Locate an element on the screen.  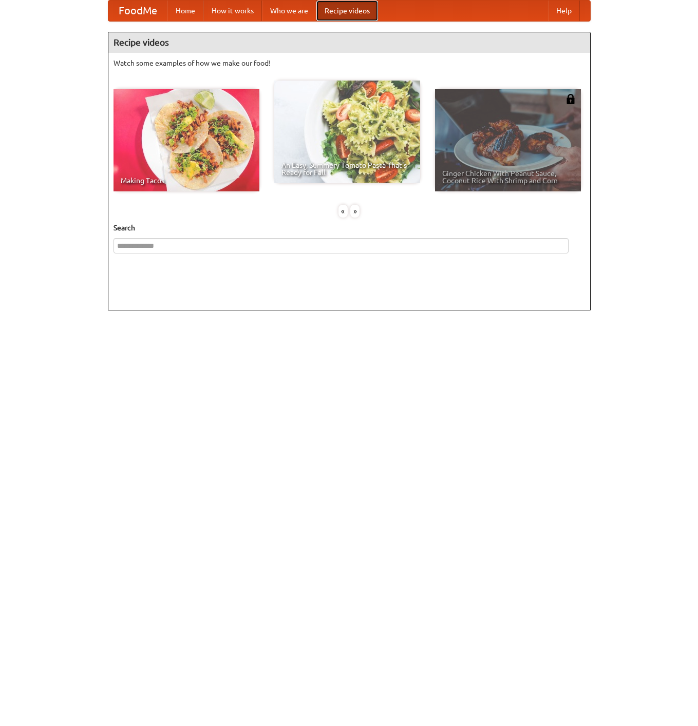
a: Making Tacos is located at coordinates (186, 140).